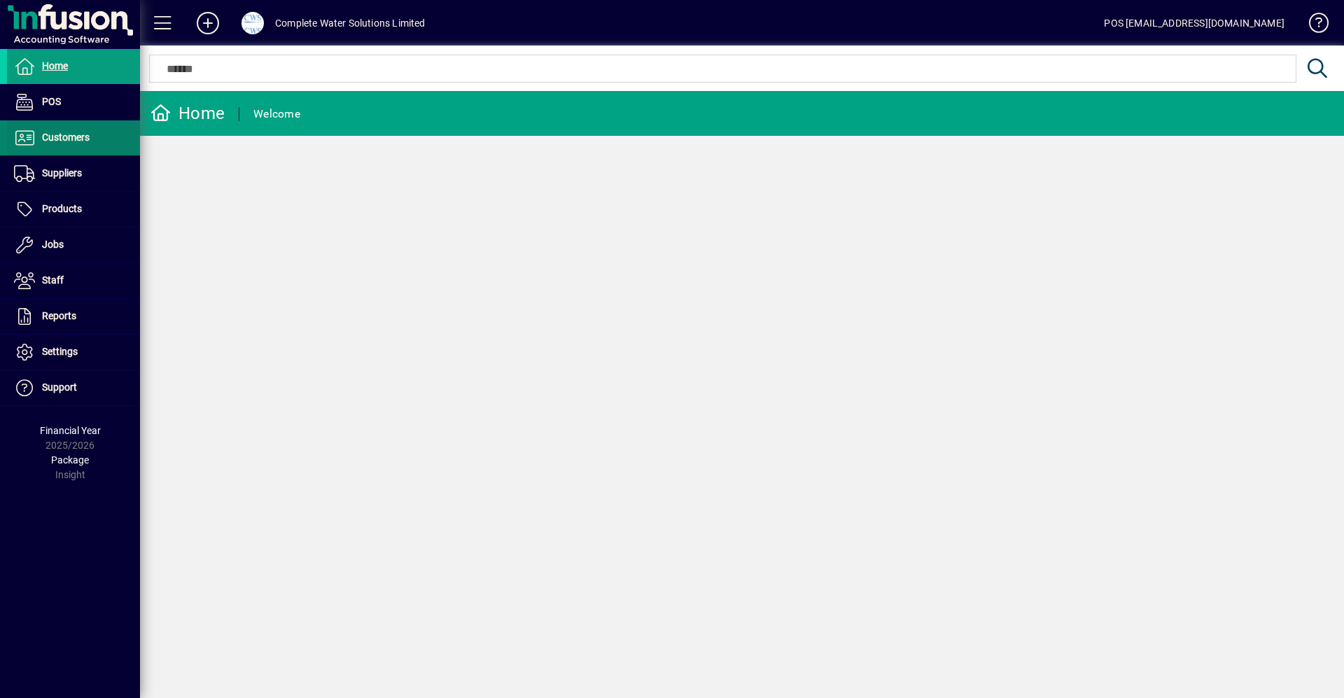 The image size is (1344, 698). Describe the element at coordinates (73, 174) in the screenshot. I see `a: Suppliers` at that location.